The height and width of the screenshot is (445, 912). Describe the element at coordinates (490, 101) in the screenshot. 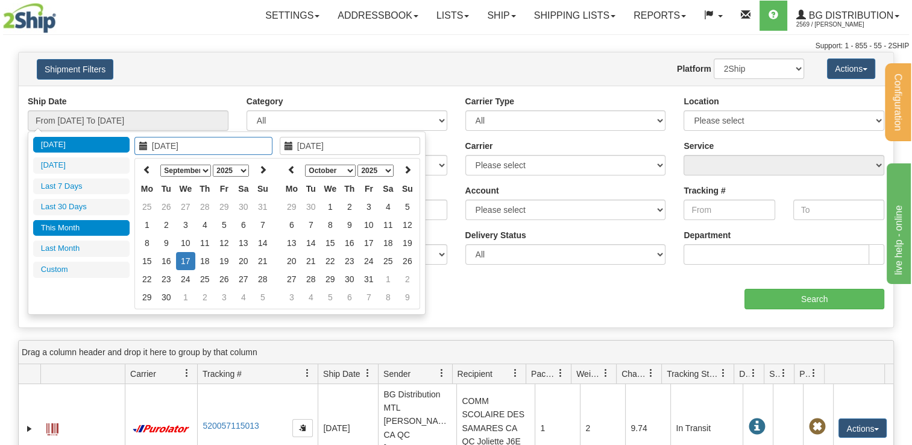

I see `label: Carrier Type` at that location.